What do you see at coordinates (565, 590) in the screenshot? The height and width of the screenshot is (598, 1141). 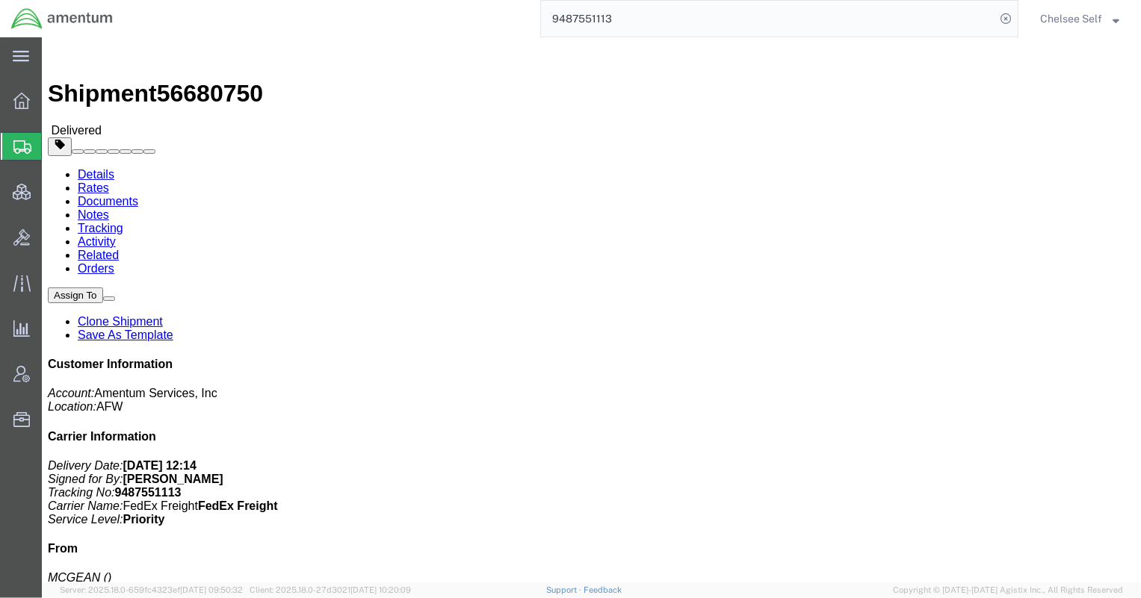 I see `a: Support` at bounding box center [565, 590].